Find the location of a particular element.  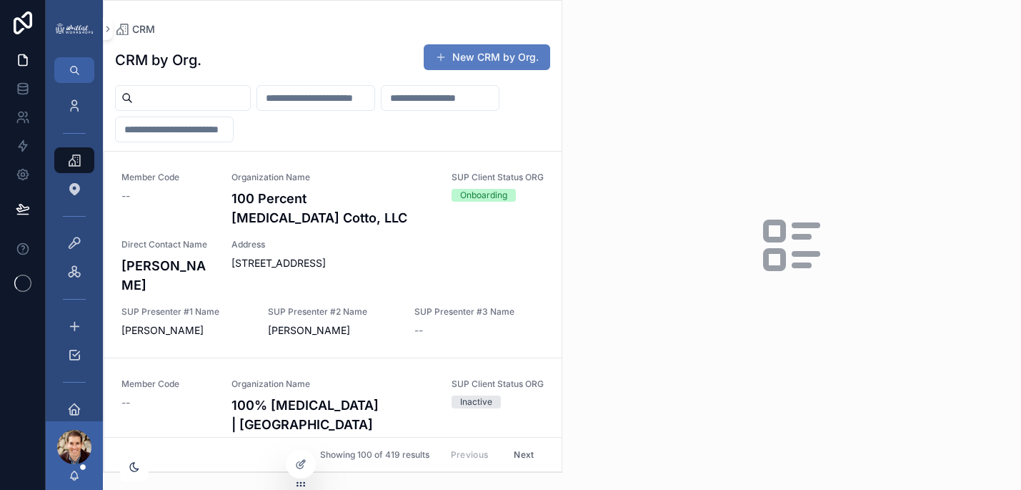

div: scrollable content is located at coordinates (74, 252).